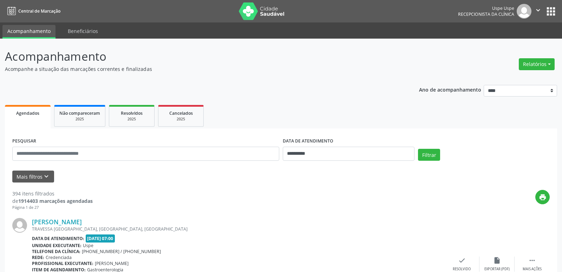  What do you see at coordinates (33, 11) in the screenshot?
I see `a: Central de Marcação` at bounding box center [33, 11].